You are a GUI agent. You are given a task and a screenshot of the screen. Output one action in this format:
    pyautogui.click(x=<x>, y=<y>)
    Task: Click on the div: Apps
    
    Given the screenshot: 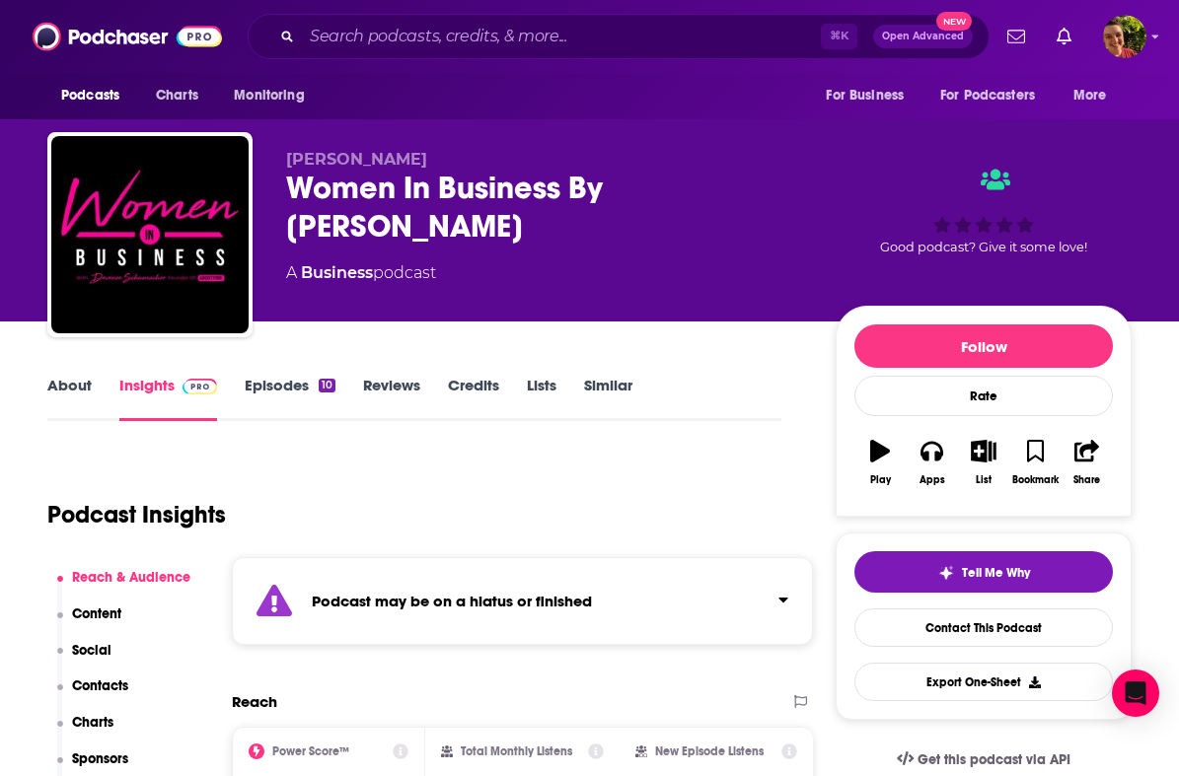 What is the action you would take?
    pyautogui.click(x=932, y=480)
    